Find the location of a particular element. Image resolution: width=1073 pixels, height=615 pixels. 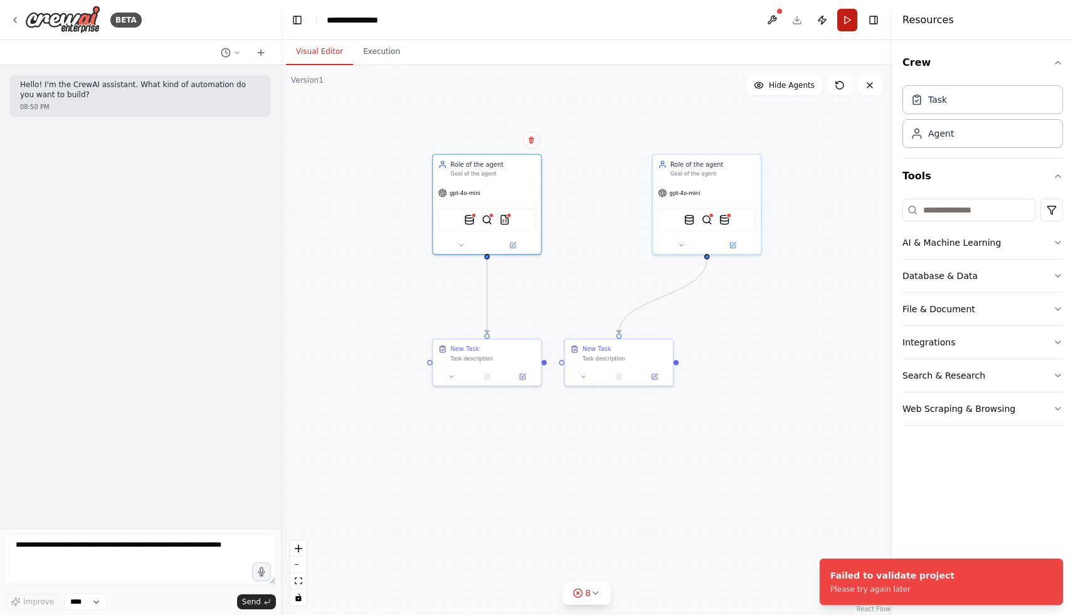

g: Edge from 7abeb226-206b-435a-af63-ba555b74146e to 85ba23dd-dc48-455b-83f5-aeb8ee4aad7d is located at coordinates (487, 297).